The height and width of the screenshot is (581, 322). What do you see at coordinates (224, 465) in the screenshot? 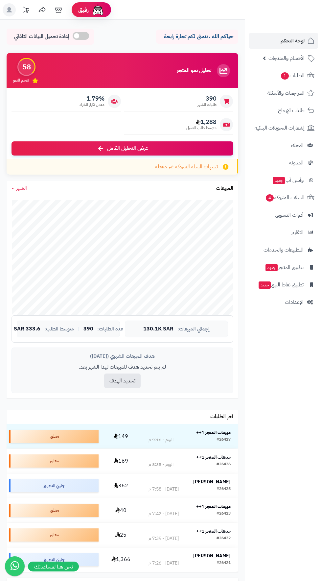
I see `div: #26426` at bounding box center [224, 465].